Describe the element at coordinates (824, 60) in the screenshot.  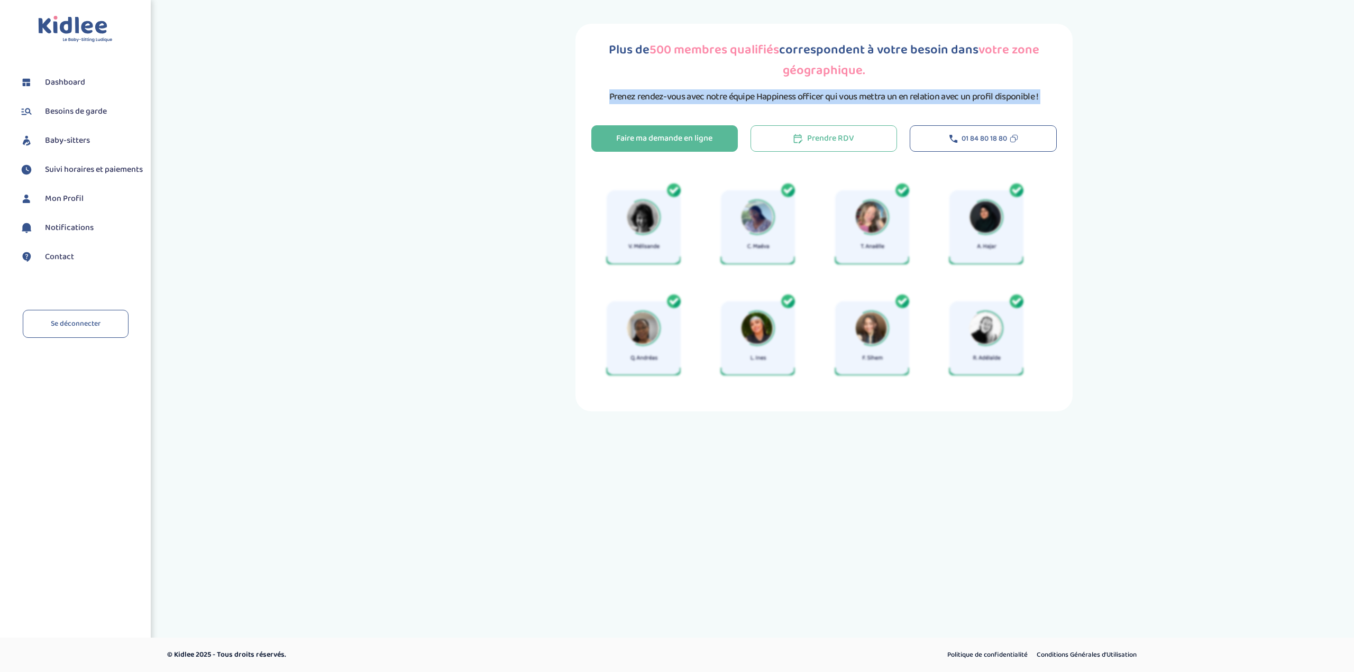
I see `h1: Plus de correspondent à votre besoin dans` at that location.